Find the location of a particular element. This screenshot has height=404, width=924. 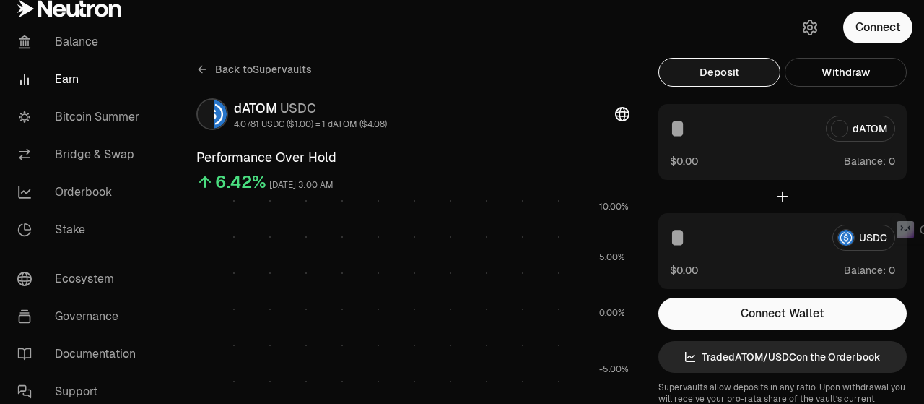

button: Deposit is located at coordinates (719, 72).